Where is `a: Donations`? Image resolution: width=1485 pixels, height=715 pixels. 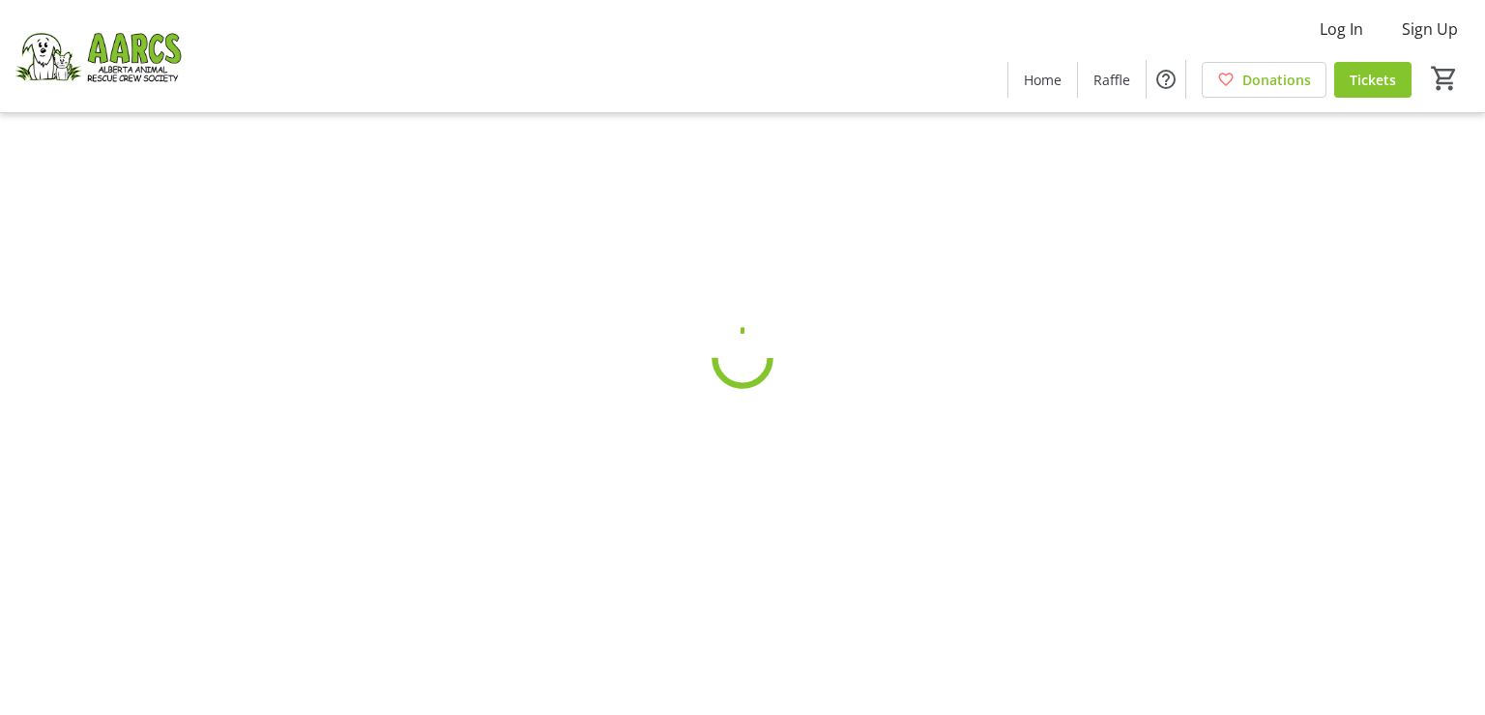
a: Donations is located at coordinates (1264, 79).